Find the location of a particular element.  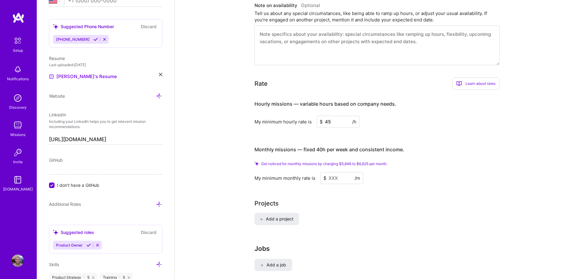

img: teamwork is located at coordinates (18, 125).